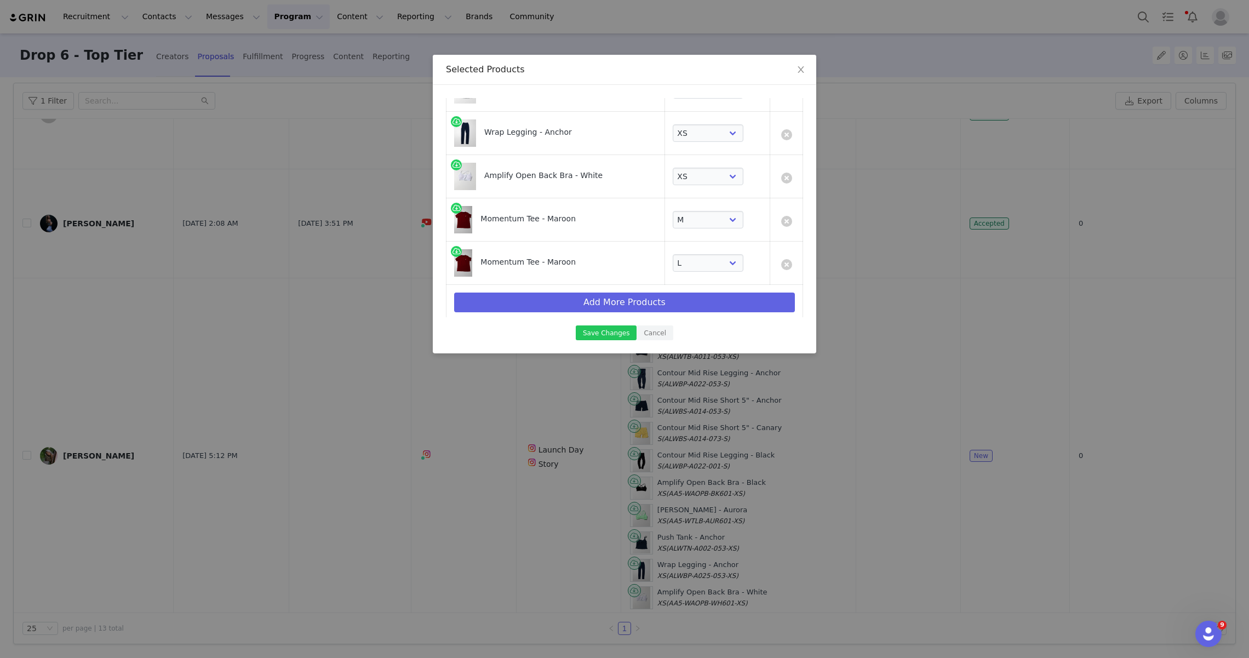 This screenshot has height=658, width=1249. I want to click on button: Cancel, so click(655, 332).